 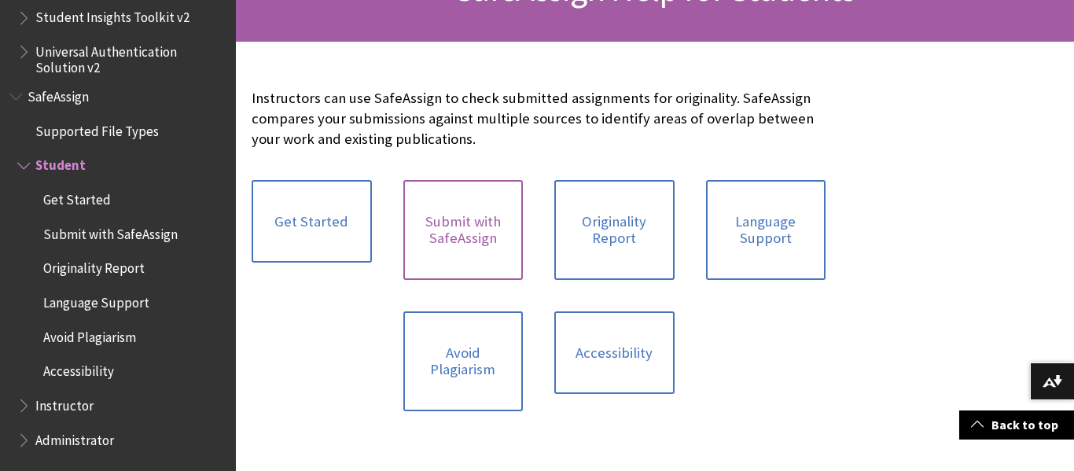 What do you see at coordinates (58, 94) in the screenshot?
I see `span: SafeAssign` at bounding box center [58, 94].